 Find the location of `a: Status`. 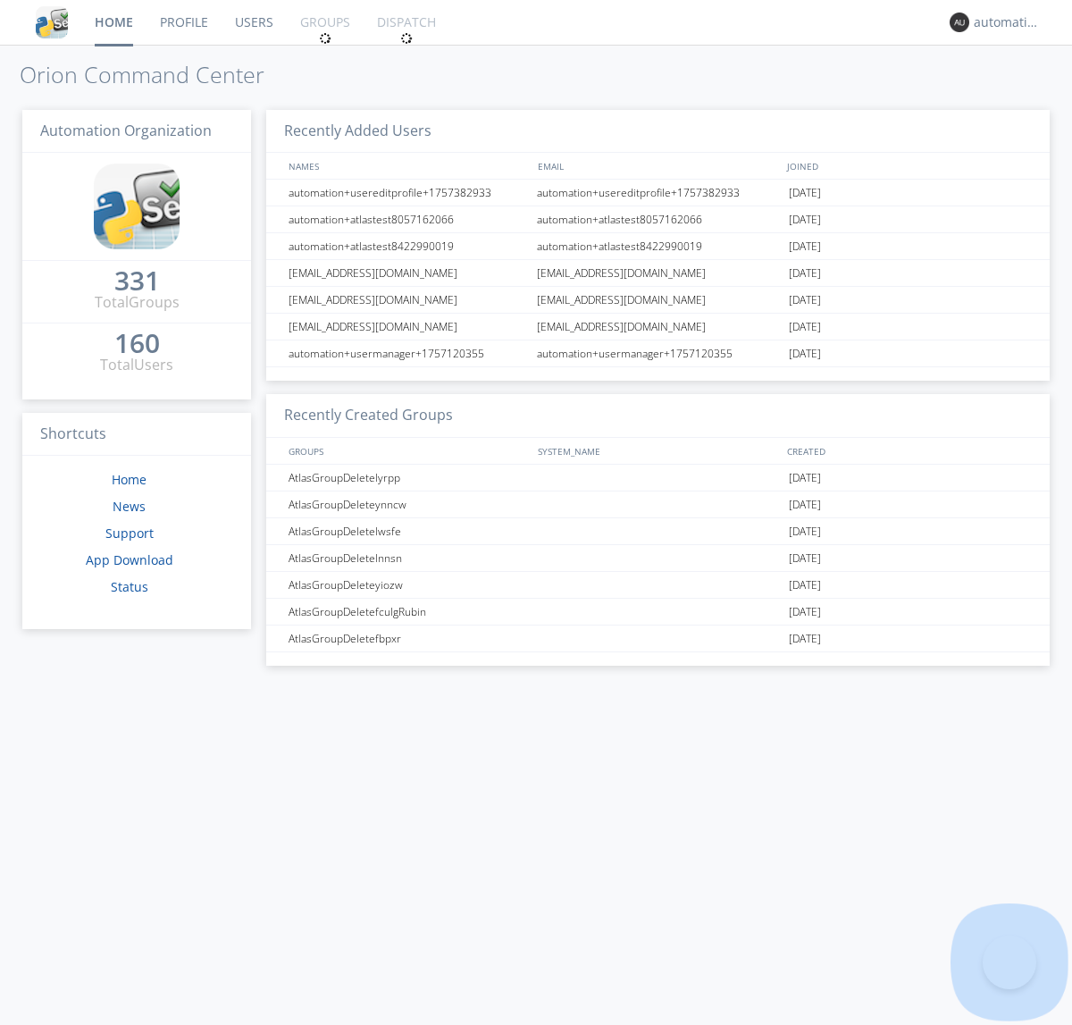

a: Status is located at coordinates (130, 586).